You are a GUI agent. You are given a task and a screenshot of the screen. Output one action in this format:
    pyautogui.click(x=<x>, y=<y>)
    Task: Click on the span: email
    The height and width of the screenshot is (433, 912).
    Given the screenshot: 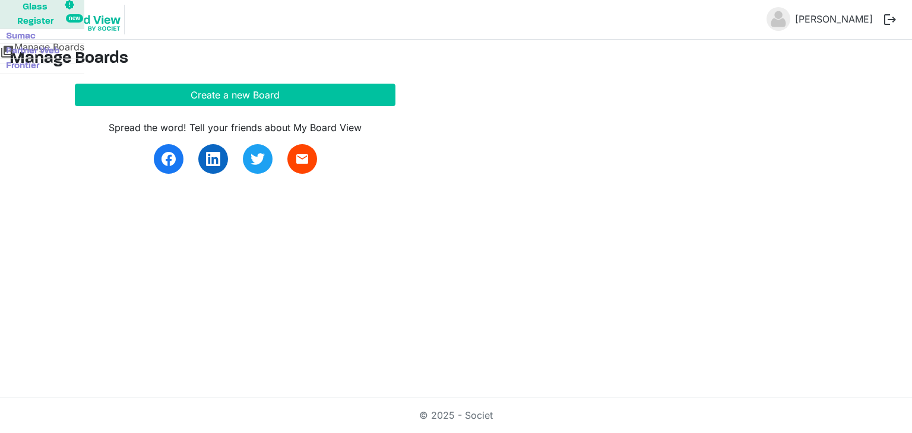 What is the action you would take?
    pyautogui.click(x=302, y=159)
    